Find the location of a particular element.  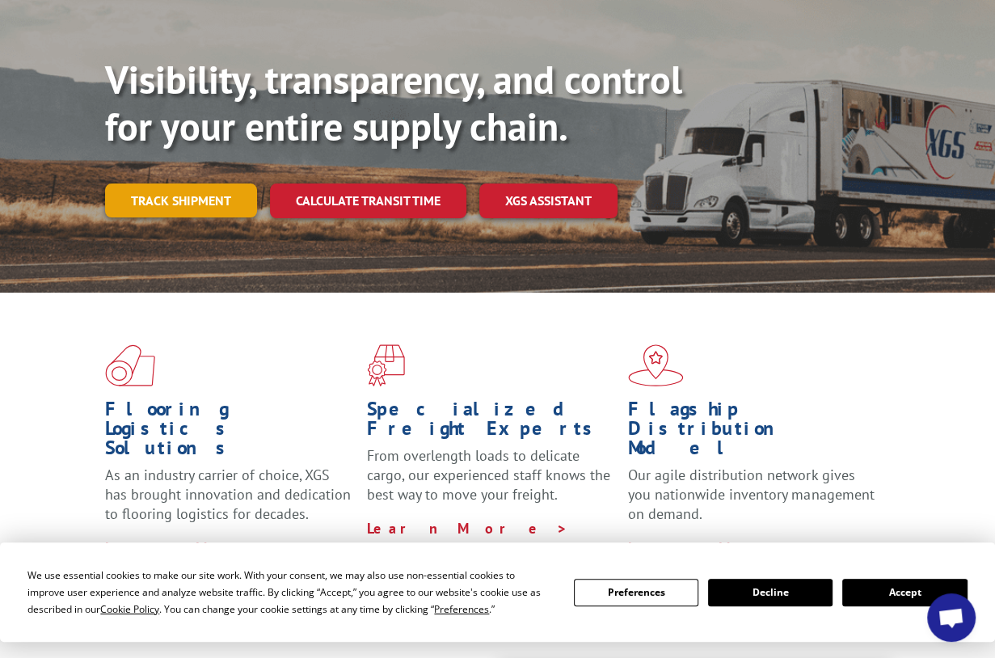

a: Calculate transit time is located at coordinates (368, 200).